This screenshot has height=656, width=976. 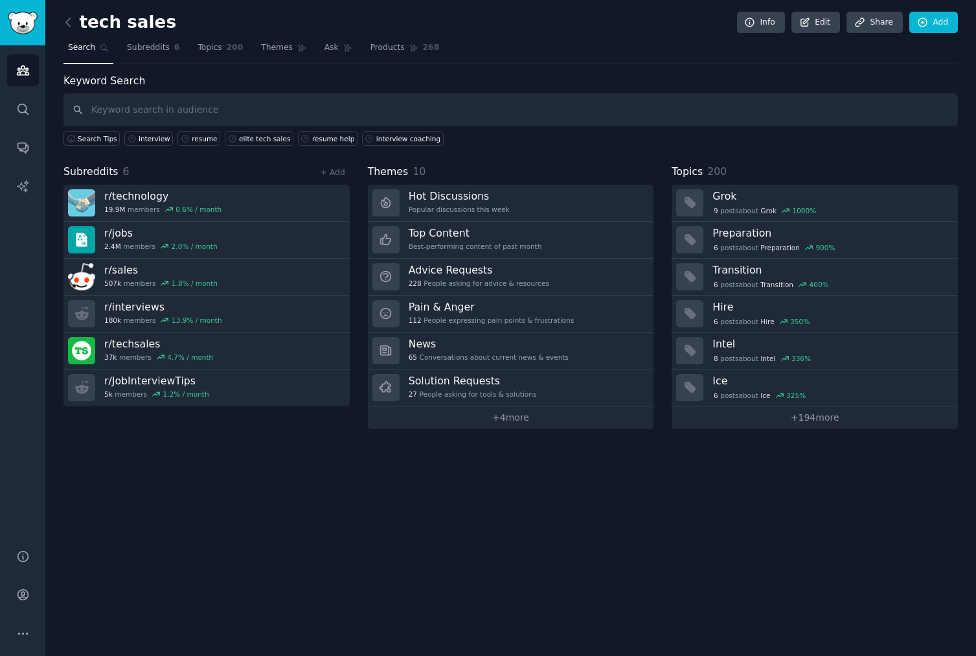 What do you see at coordinates (804, 211) in the screenshot?
I see `div: 1000 %` at bounding box center [804, 211].